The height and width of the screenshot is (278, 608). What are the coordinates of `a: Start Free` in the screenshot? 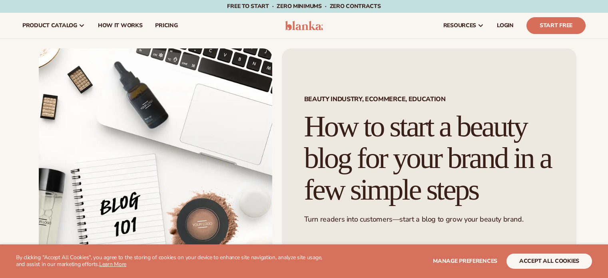 It's located at (556, 26).